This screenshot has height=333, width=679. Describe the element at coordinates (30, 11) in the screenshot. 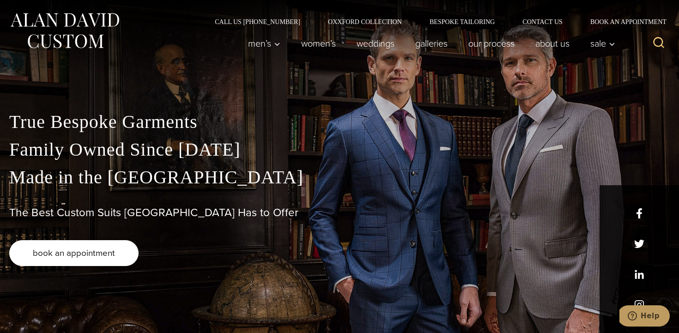

I see `span: Help` at that location.